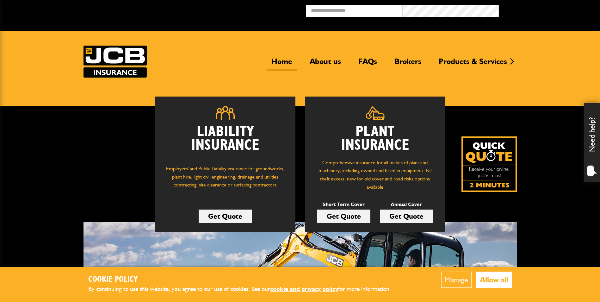 The width and height of the screenshot is (600, 302). Describe the element at coordinates (375, 139) in the screenshot. I see `h2: Plant Insurance` at that location.